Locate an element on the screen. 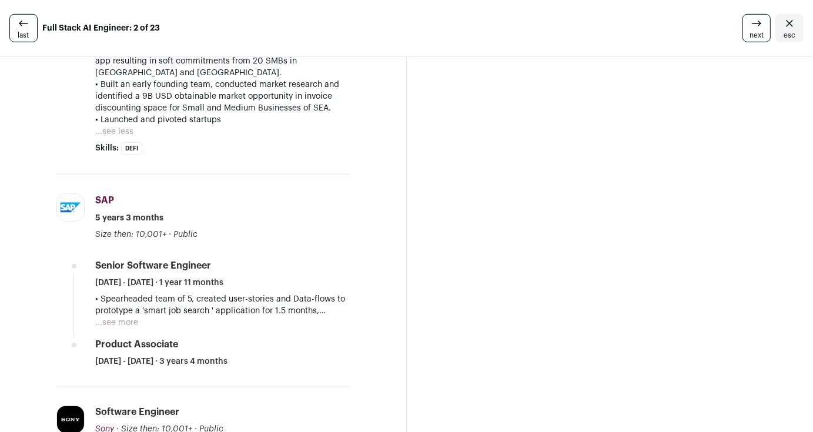 This screenshot has width=813, height=432. img: 0a70df83ec39771e3bba6bc5c1216100e25c2819d57612eeb91ba475f4e83855.jpg is located at coordinates (71, 208).